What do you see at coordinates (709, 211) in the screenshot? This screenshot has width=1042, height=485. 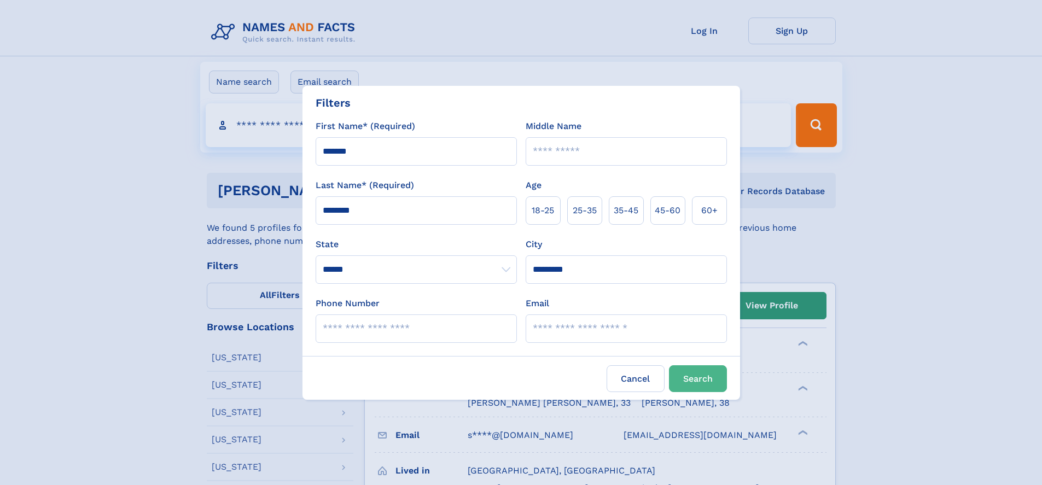 I see `span: 60+` at bounding box center [709, 211].